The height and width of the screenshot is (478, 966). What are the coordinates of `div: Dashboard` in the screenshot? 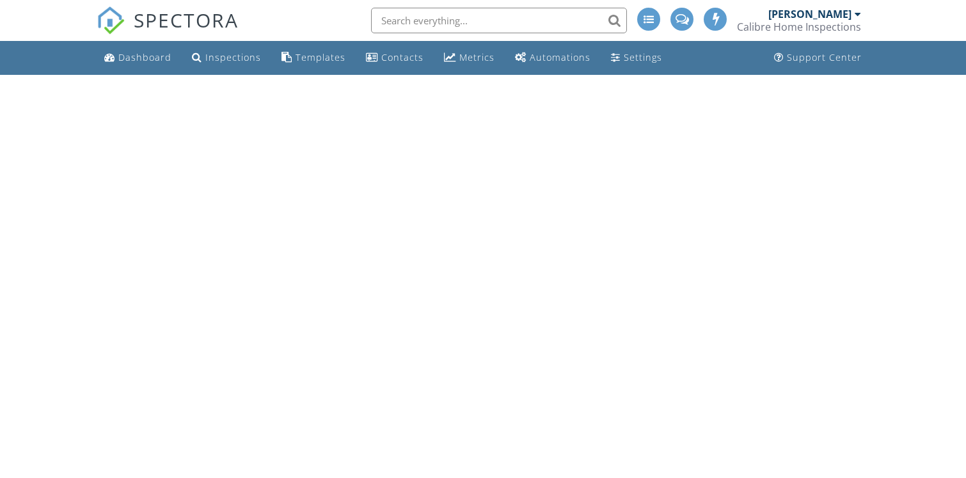 It's located at (145, 57).